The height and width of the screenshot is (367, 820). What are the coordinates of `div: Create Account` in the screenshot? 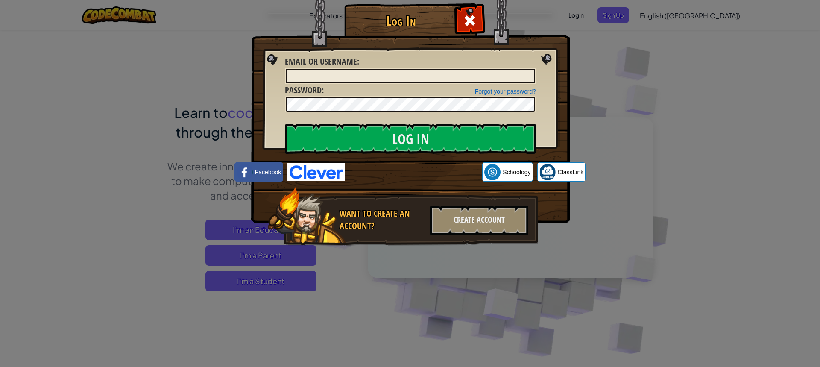 It's located at (479, 220).